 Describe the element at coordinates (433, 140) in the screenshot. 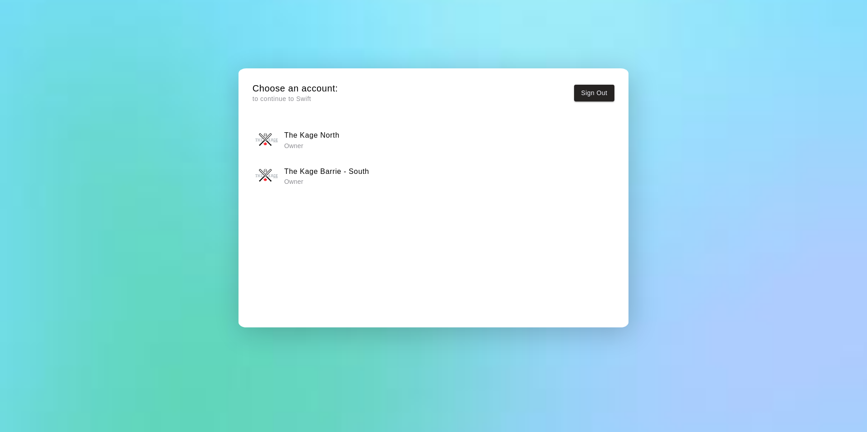

I see `button: The Kage NorthThe Kage North Owner` at that location.